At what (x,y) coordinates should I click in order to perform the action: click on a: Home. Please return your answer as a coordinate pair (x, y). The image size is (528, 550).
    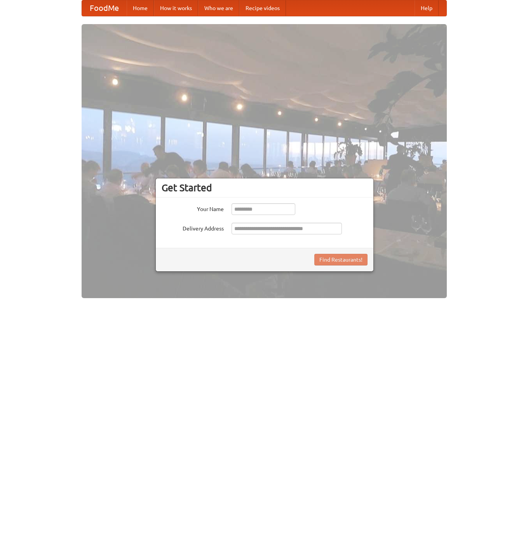
    Looking at the image, I should click on (140, 8).